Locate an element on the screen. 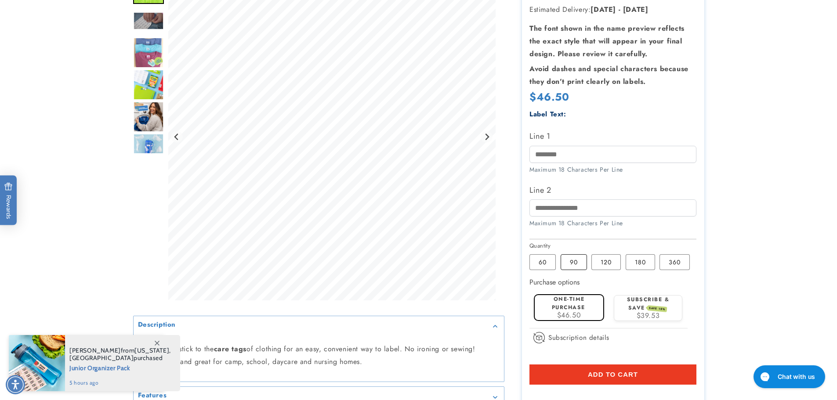 This screenshot has height=400, width=837. div: Go to slide 3 is located at coordinates (148, 21).